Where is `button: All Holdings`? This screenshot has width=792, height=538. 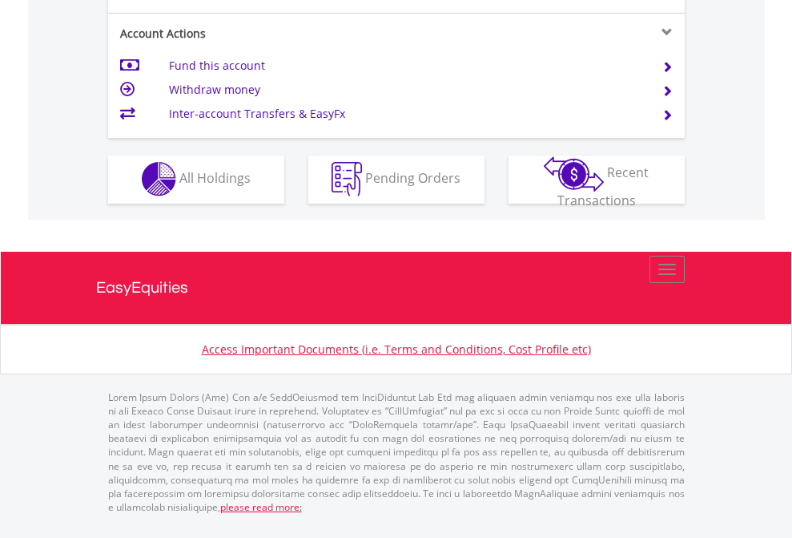
button: All Holdings is located at coordinates (196, 179).